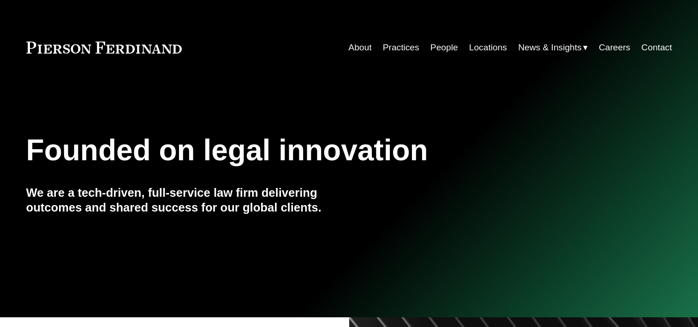 This screenshot has height=327, width=698. What do you see at coordinates (360, 48) in the screenshot?
I see `a: About` at bounding box center [360, 48].